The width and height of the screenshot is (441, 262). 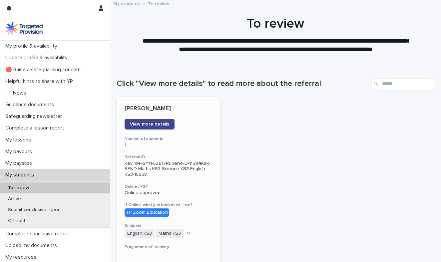 I want to click on p: My lessons, so click(x=19, y=140).